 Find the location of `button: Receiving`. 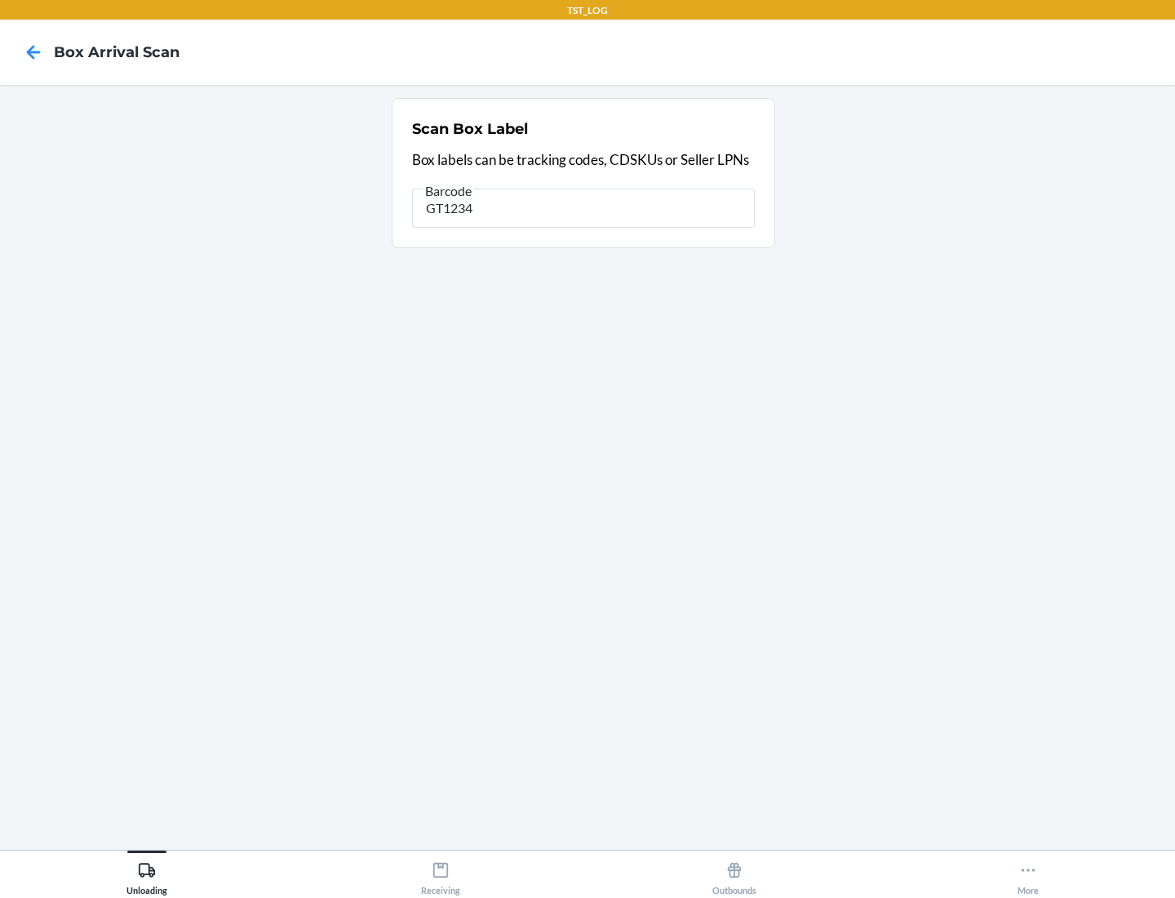

button: Receiving is located at coordinates (441, 873).